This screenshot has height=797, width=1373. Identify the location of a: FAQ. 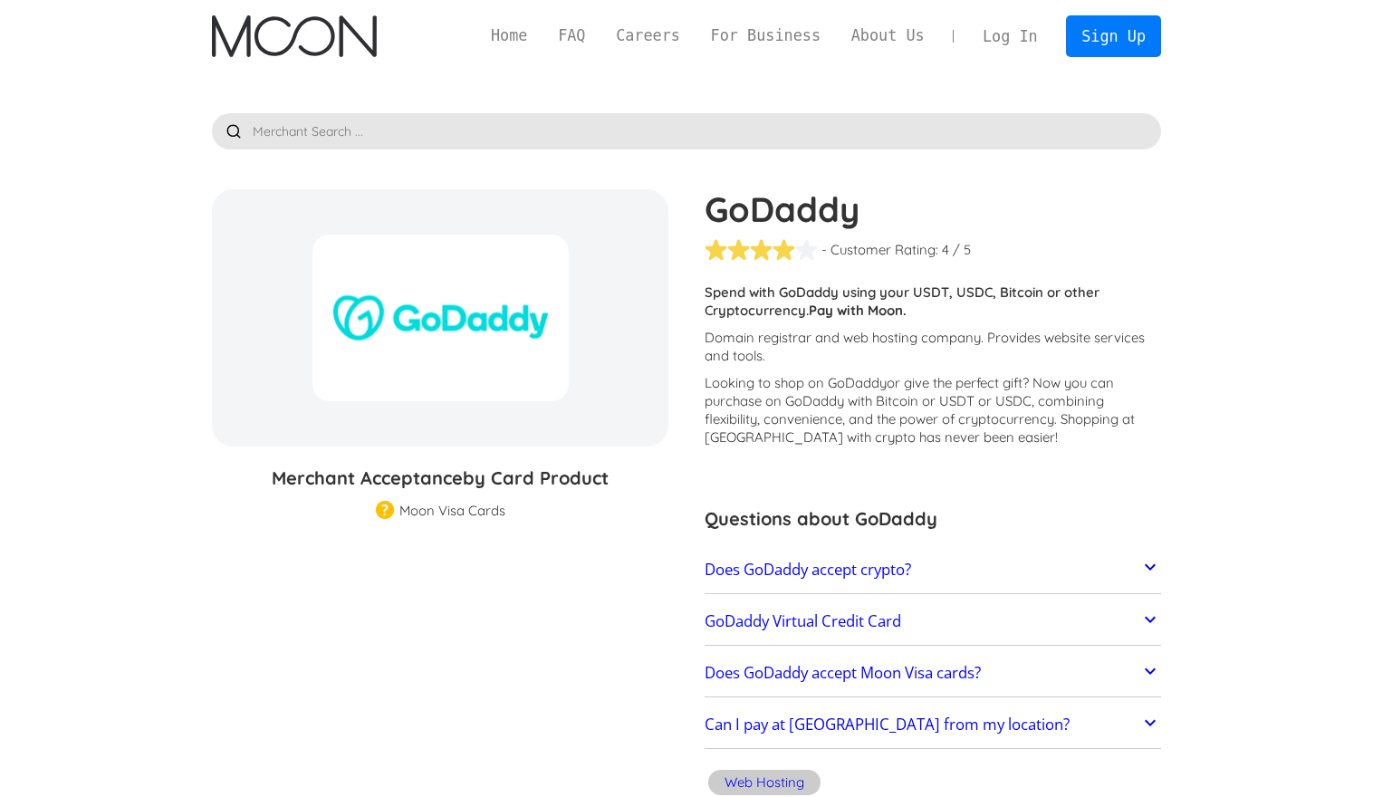
(571, 35).